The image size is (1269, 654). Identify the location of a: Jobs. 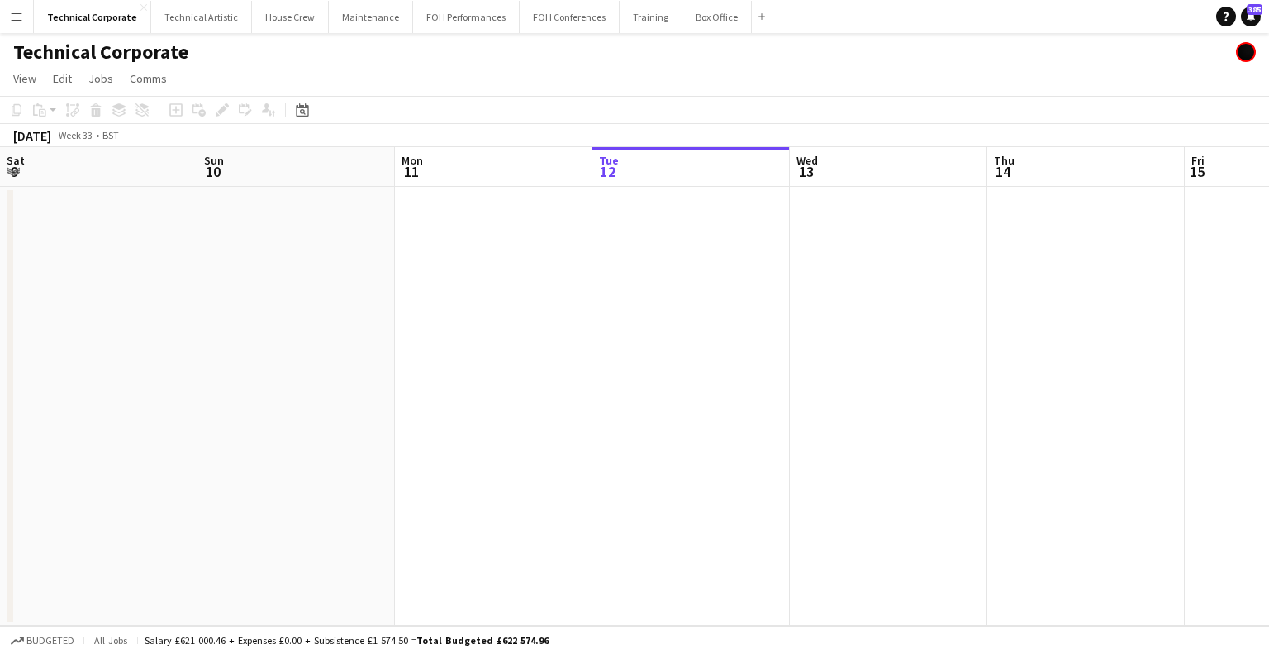
(101, 78).